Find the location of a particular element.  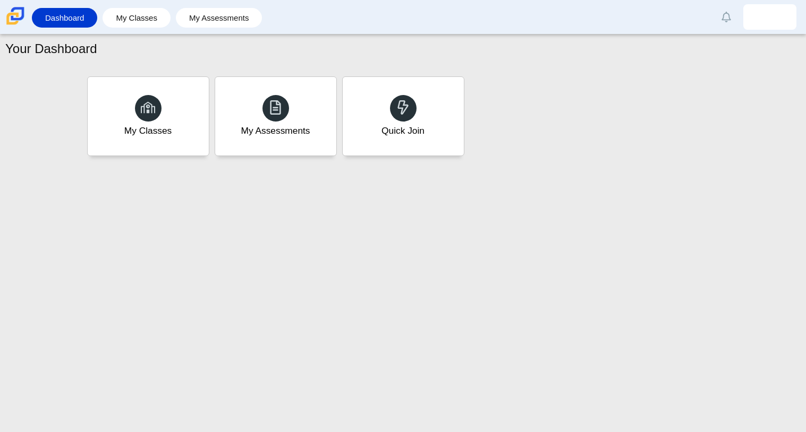

a: Carmen School of Science & Technology is located at coordinates (15, 24).